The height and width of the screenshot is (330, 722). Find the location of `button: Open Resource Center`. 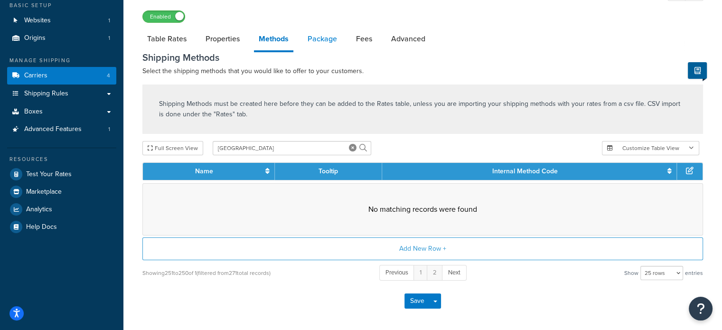

button: Open Resource Center is located at coordinates (701, 309).